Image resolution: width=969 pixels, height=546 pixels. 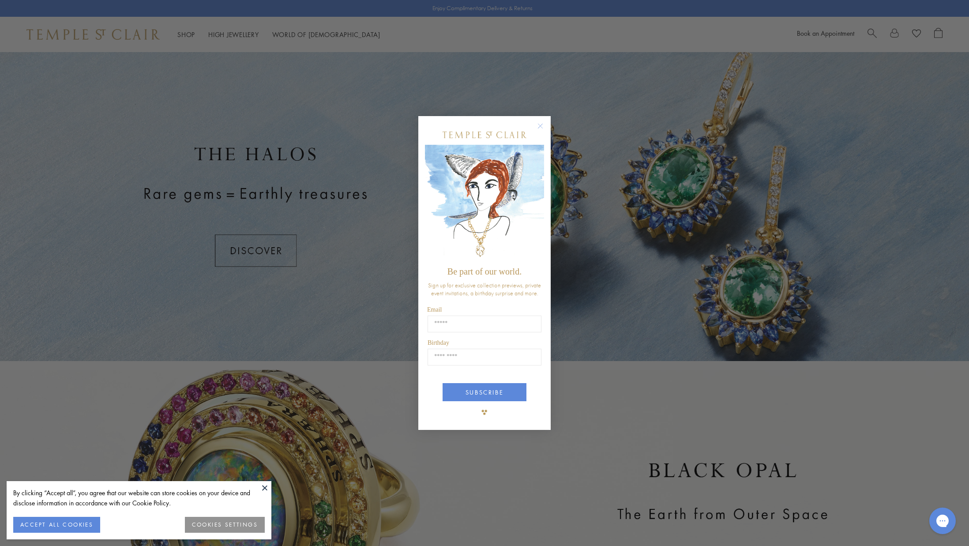 What do you see at coordinates (434, 309) in the screenshot?
I see `span: Email` at bounding box center [434, 309].